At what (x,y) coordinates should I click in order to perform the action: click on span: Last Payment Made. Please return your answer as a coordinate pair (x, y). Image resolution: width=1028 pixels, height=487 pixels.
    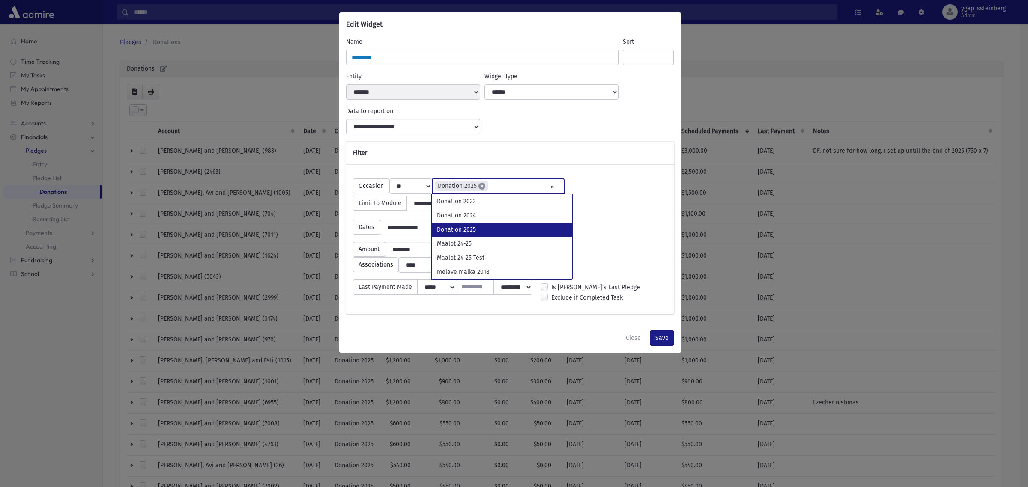
    Looking at the image, I should click on (385, 287).